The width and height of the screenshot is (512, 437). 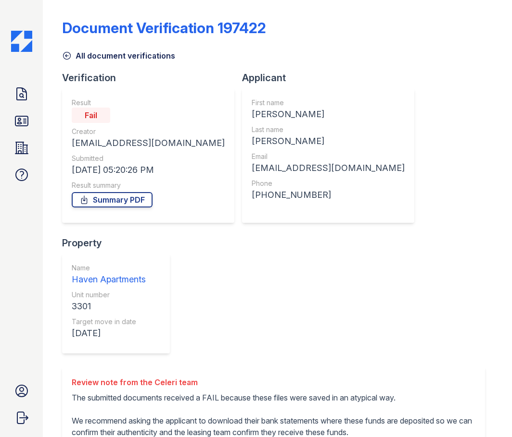 I want to click on div: Result summary, so click(x=148, y=186).